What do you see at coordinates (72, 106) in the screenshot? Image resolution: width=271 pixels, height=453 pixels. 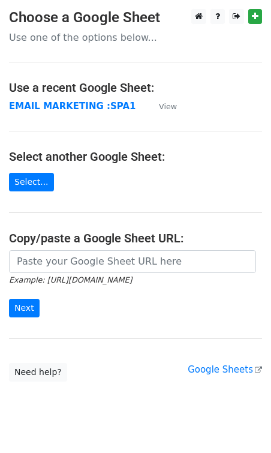 I see `strong: EMAIL MARKETING :SPA1` at bounding box center [72, 106].